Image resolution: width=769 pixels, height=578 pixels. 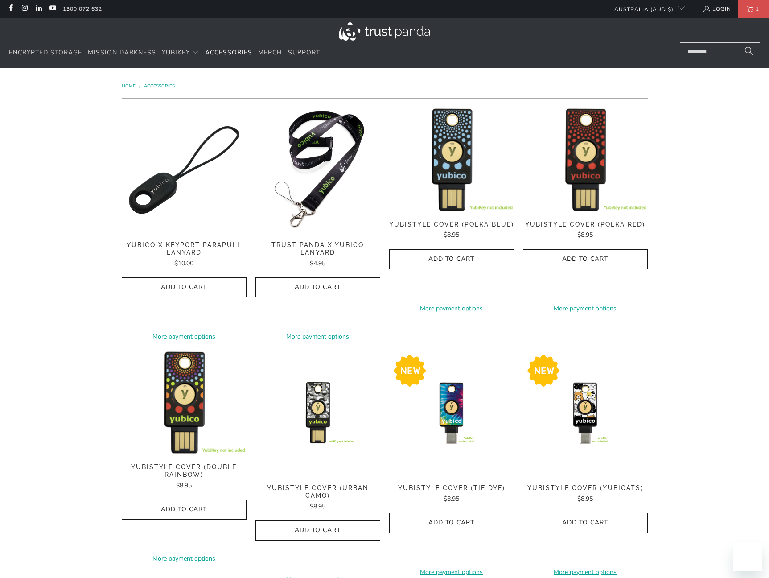 What do you see at coordinates (38, 9) in the screenshot?
I see `a: Trust Panda Australia on LinkedIn` at bounding box center [38, 9].